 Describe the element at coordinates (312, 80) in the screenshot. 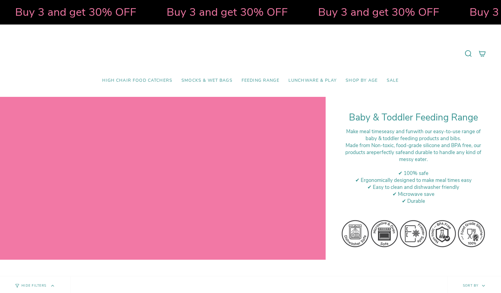

I see `a: Lunchware & Play` at that location.